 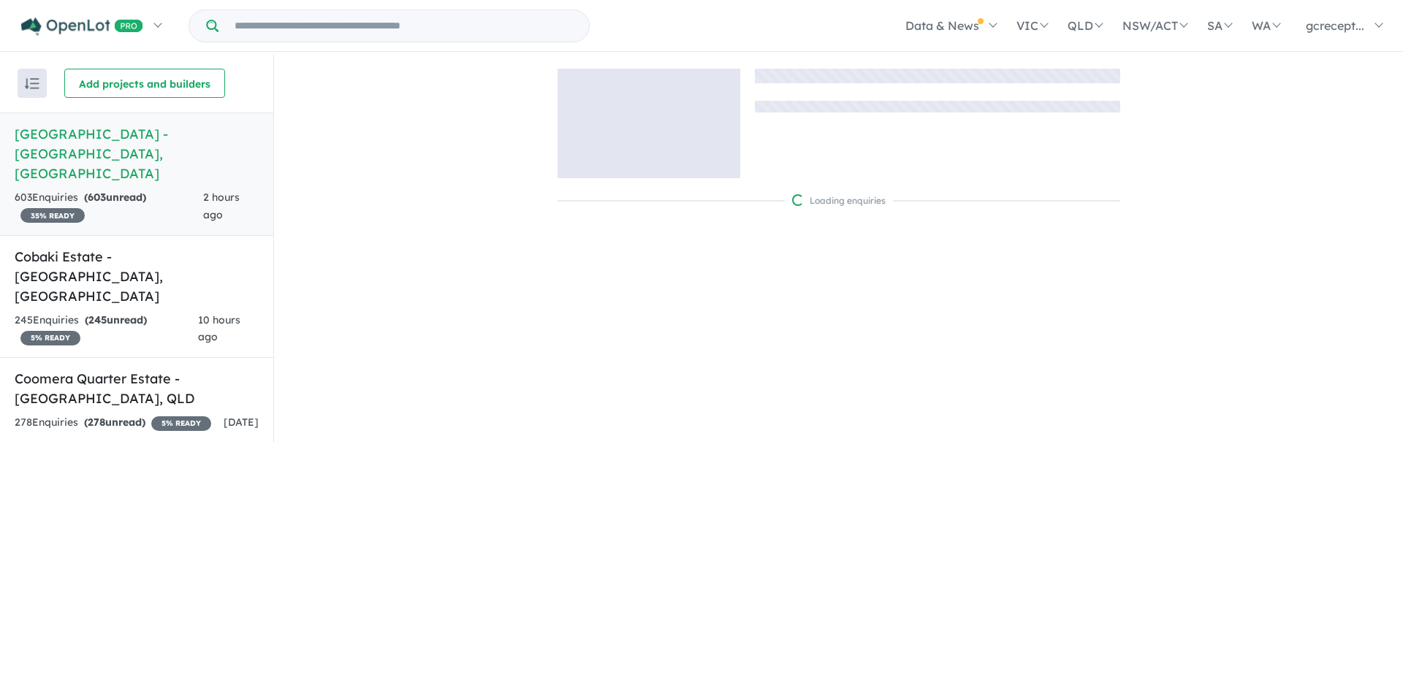 I want to click on button: Add projects and builders, so click(x=145, y=83).